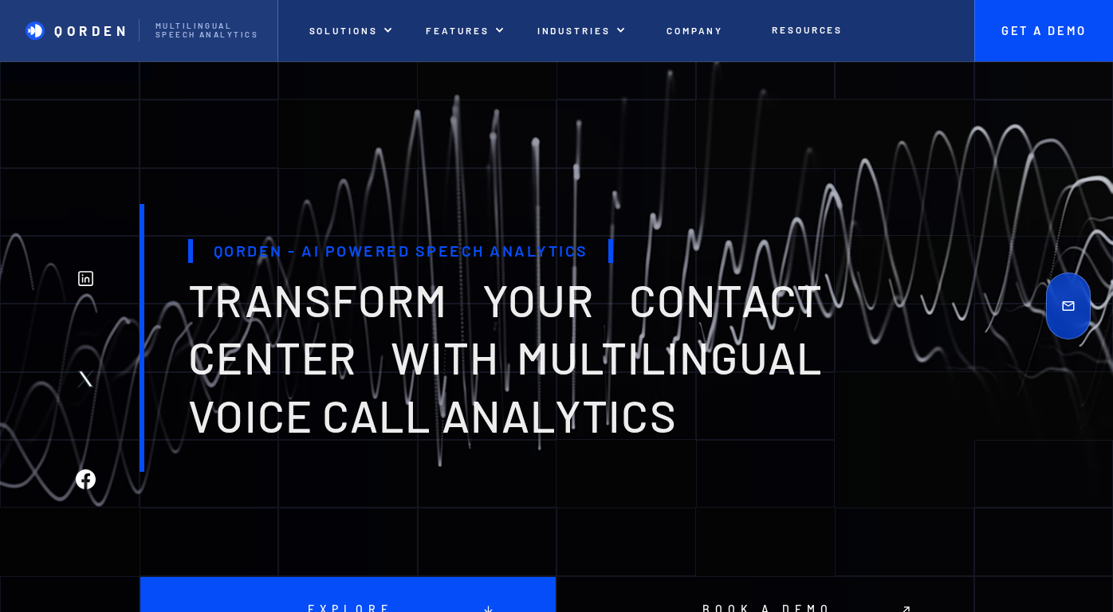 This screenshot has height=612, width=1113. What do you see at coordinates (505, 357) in the screenshot?
I see `span: transform your contact center with multilingual voice Call analytics` at bounding box center [505, 357].